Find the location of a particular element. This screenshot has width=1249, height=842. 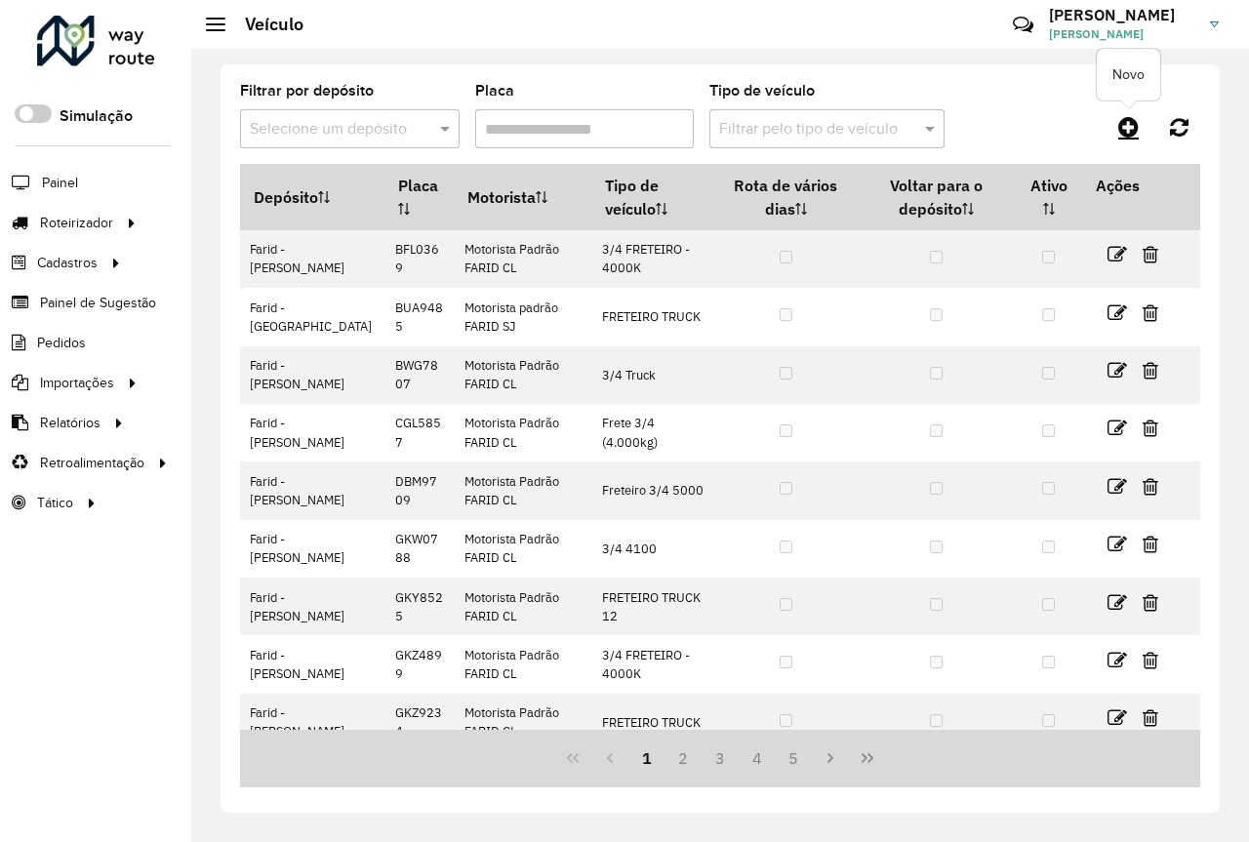

td: Freteiro 3/4 5000 is located at coordinates (654, 490).